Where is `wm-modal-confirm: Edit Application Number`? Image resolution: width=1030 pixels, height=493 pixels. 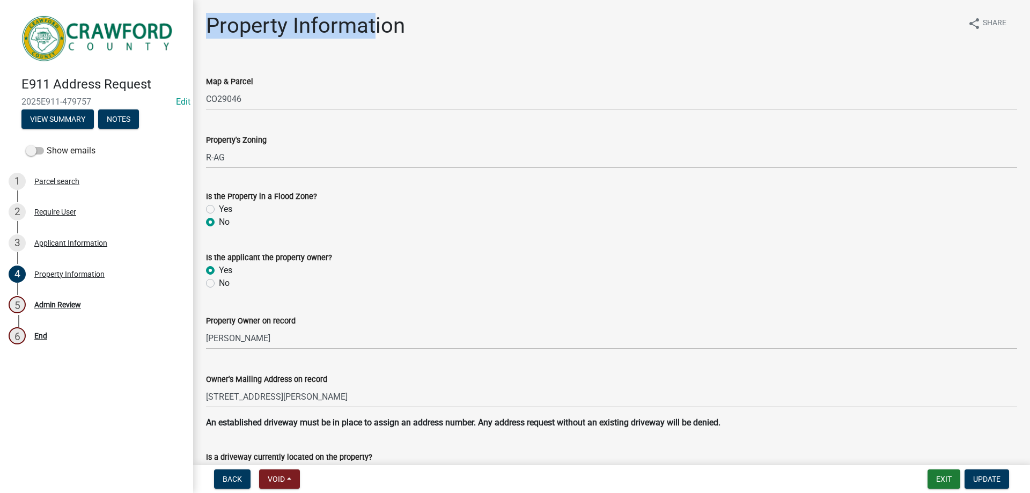 wm-modal-confirm: Edit Application Number is located at coordinates (183, 101).